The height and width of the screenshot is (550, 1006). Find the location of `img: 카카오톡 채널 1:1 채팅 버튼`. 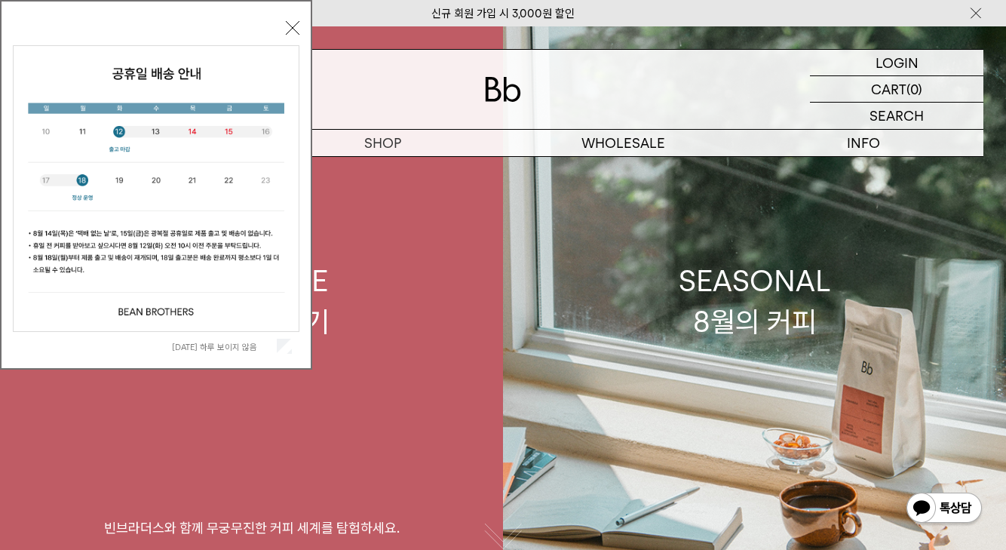

img: 카카오톡 채널 1:1 채팅 버튼 is located at coordinates (944, 509).